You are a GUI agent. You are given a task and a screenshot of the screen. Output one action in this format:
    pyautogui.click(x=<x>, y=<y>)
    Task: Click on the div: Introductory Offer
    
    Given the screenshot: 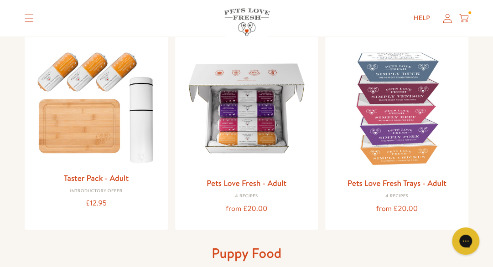 What is the action you would take?
    pyautogui.click(x=96, y=192)
    